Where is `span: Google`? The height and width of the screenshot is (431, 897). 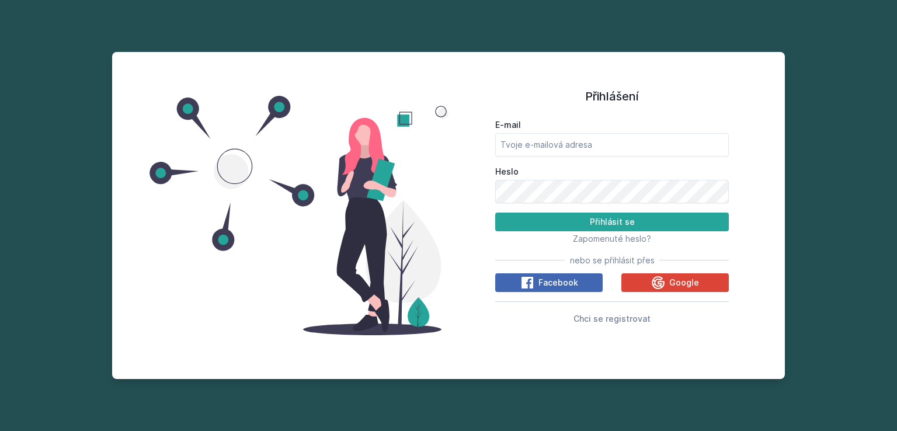
span: Google is located at coordinates (684, 283).